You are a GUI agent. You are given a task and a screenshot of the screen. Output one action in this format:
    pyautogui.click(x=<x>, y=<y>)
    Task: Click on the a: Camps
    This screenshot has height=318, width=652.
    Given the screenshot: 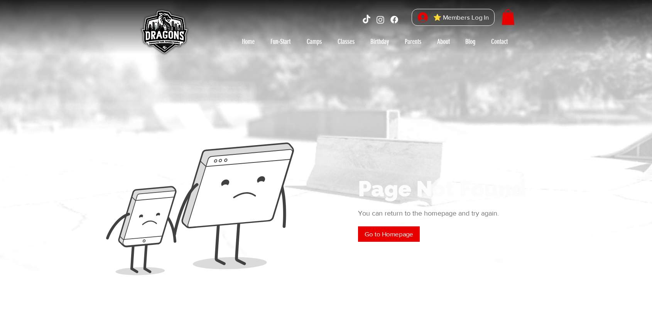 What is the action you would take?
    pyautogui.click(x=314, y=42)
    